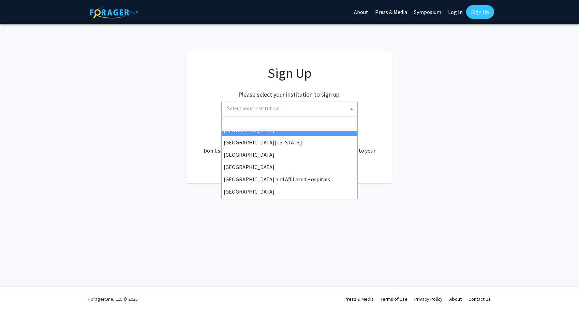 The height and width of the screenshot is (311, 579). What do you see at coordinates (479, 299) in the screenshot?
I see `a: Contact Us` at bounding box center [479, 299].